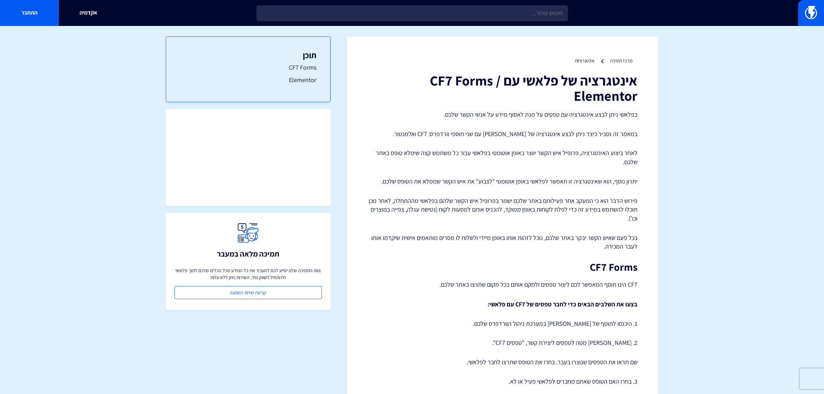 The height and width of the screenshot is (394, 824). What do you see at coordinates (248, 67) in the screenshot?
I see `a: CF7 Forms` at bounding box center [248, 67].